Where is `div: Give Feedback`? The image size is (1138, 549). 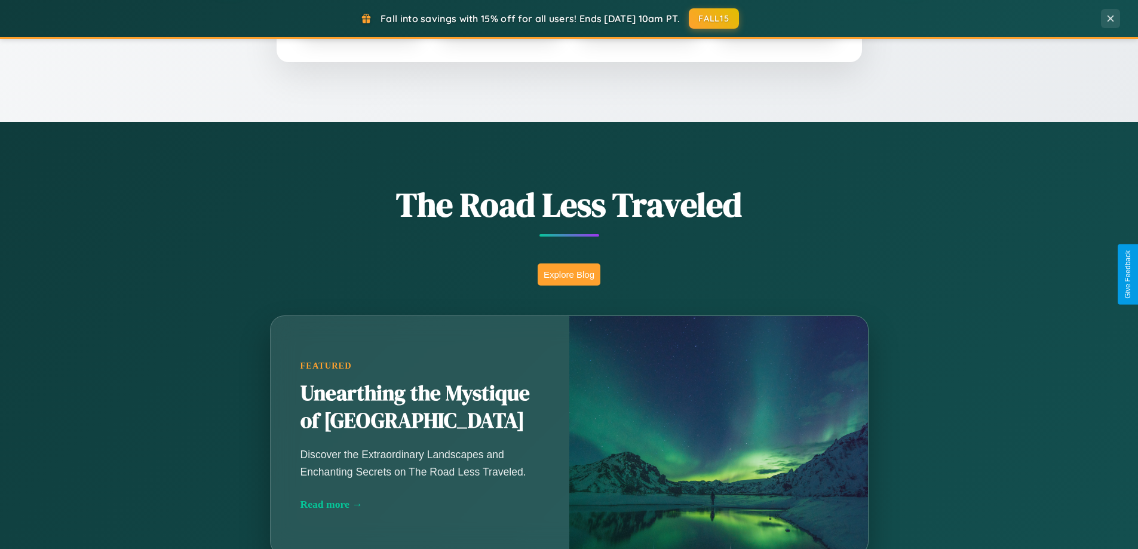
div: Give Feedback is located at coordinates (1128, 274).